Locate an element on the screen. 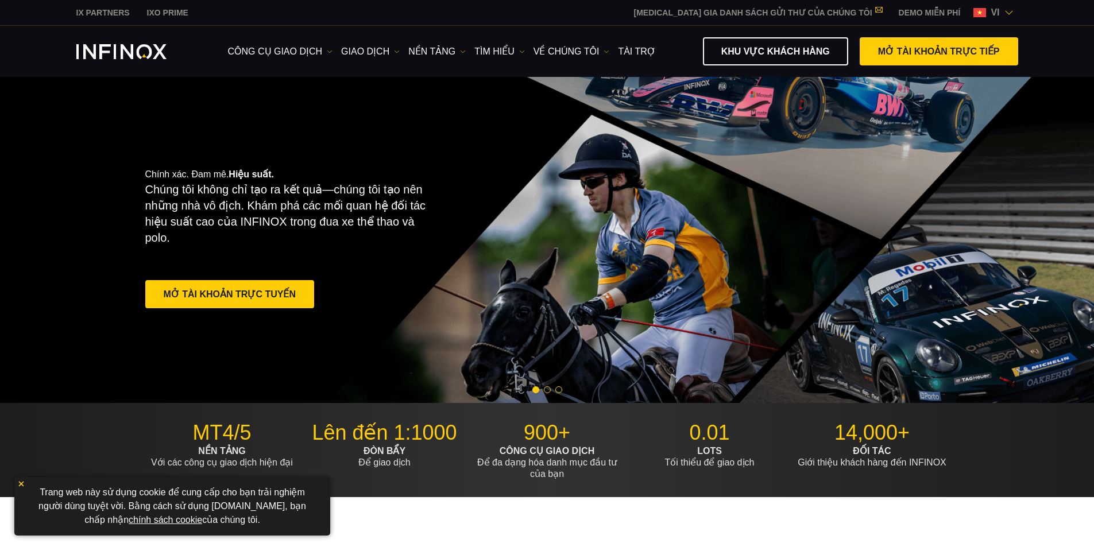  img: yellow close icon is located at coordinates (21, 484).